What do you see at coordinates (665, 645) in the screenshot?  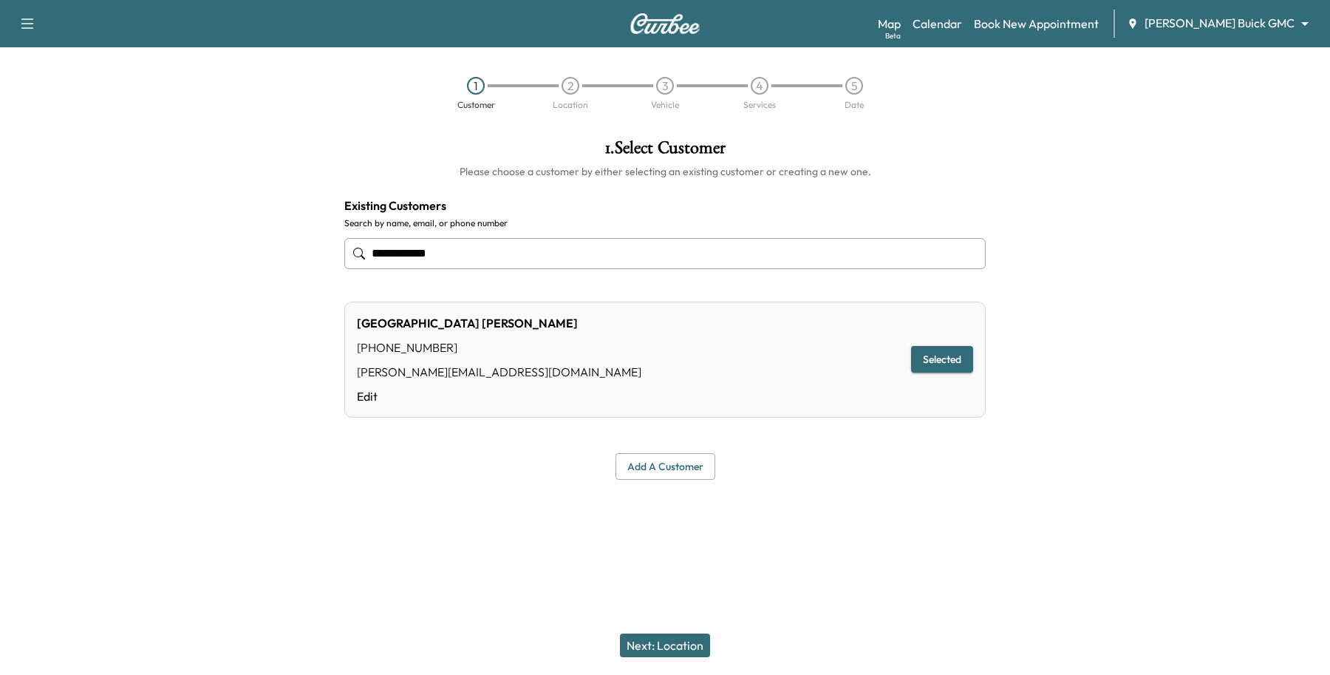 I see `button: Next: Location` at bounding box center [665, 645].